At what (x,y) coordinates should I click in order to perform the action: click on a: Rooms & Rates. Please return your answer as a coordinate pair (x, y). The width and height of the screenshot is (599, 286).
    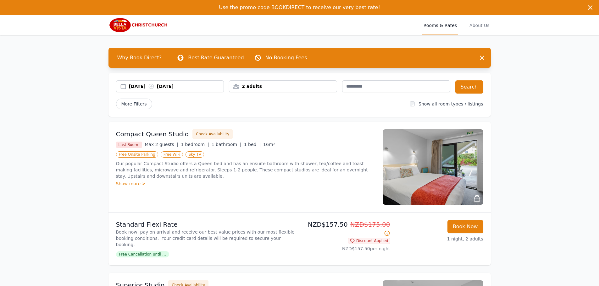
    Looking at the image, I should click on (440, 25).